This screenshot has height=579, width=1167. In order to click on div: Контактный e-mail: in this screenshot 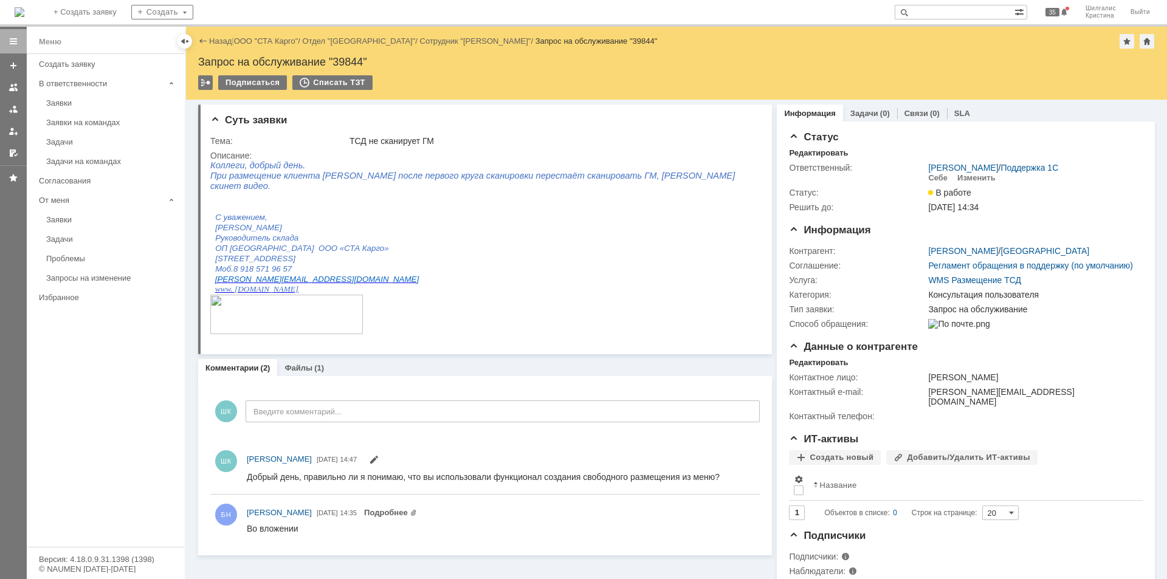, I will do `click(857, 392)`.